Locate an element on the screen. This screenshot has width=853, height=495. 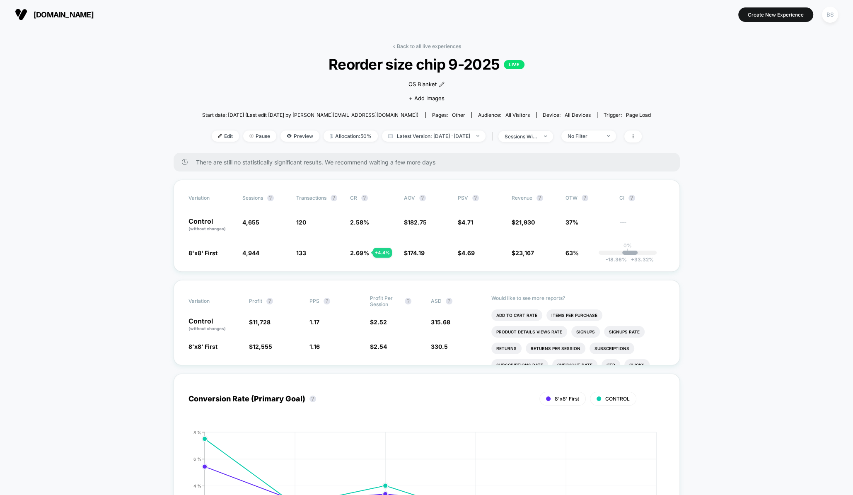
span: 120 is located at coordinates (301, 222).